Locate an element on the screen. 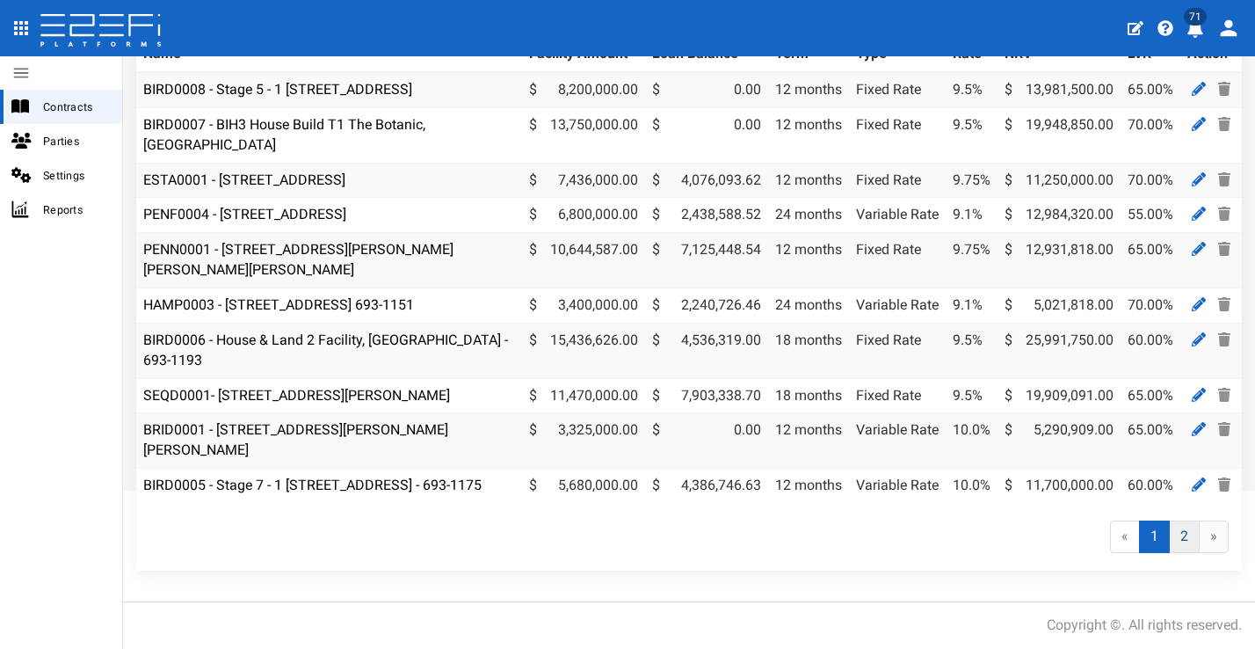 Image resolution: width=1255 pixels, height=649 pixels. td: 6,800,000.00 is located at coordinates (583, 215).